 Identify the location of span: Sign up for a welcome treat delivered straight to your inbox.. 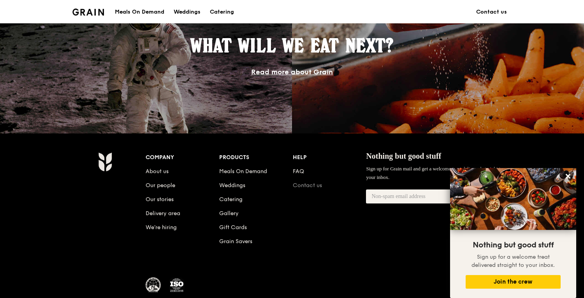
(513, 261).